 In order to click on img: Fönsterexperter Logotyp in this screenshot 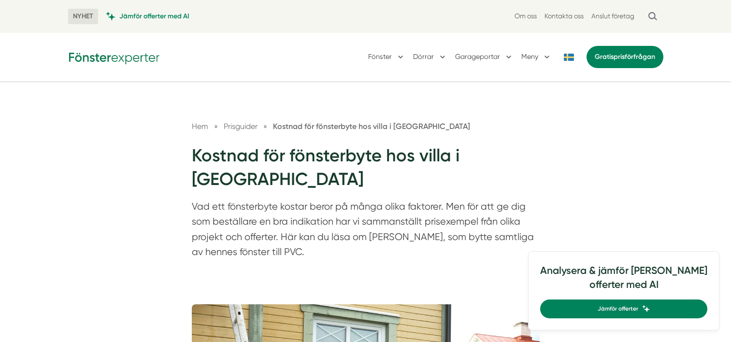, I will do `click(114, 57)`.